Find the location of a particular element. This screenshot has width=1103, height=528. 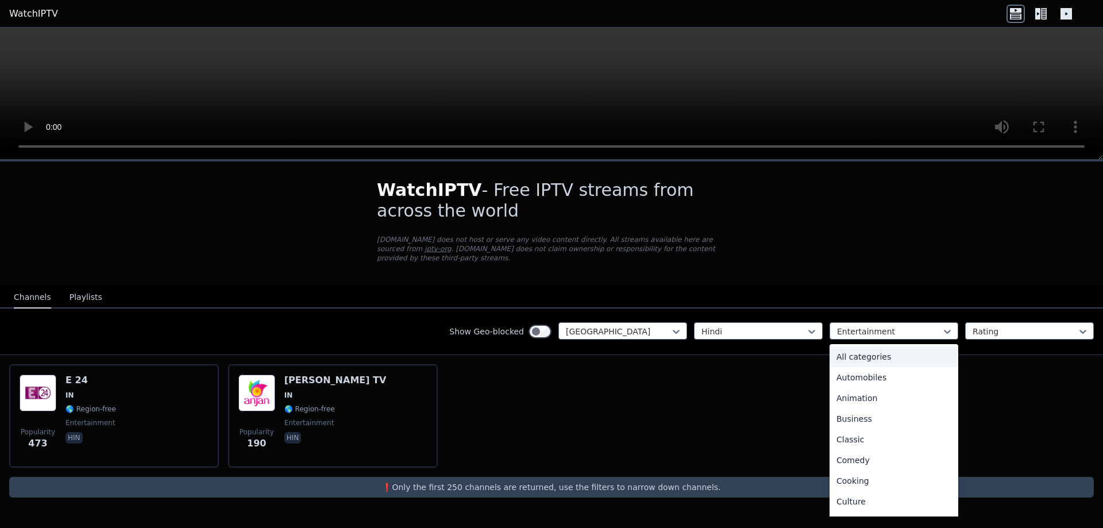

span: WatchIPTV is located at coordinates (429, 190).